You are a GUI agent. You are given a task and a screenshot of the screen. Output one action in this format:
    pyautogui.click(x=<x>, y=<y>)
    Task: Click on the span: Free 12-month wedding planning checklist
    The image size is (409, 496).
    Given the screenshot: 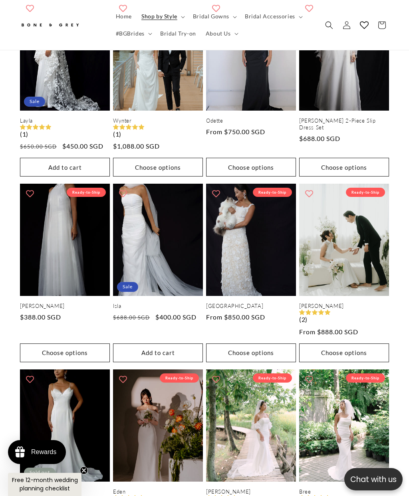 What is the action you would take?
    pyautogui.click(x=45, y=484)
    